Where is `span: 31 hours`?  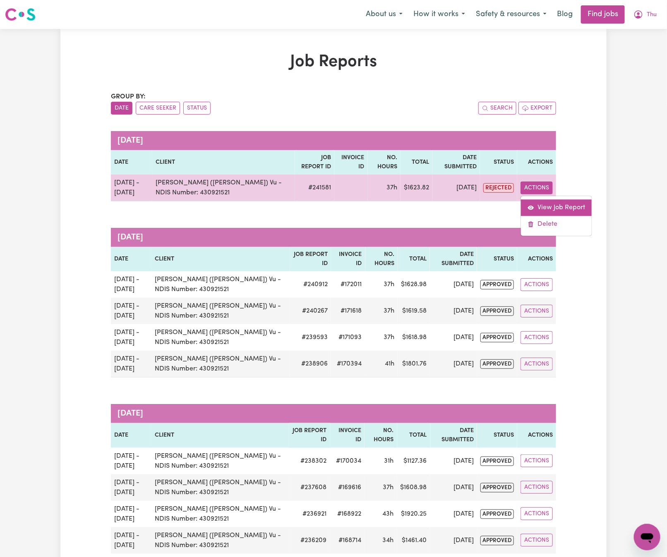
span: 31 hours is located at coordinates (389, 461).